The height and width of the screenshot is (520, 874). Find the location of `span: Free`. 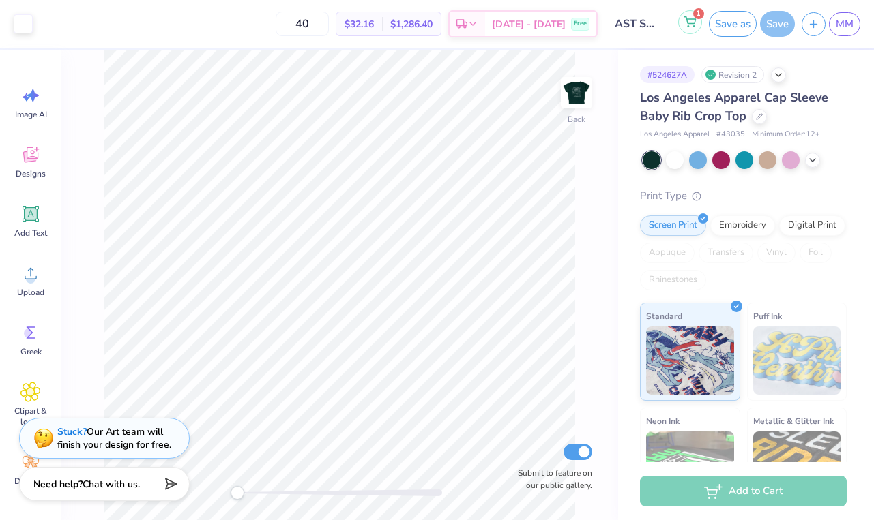

span: Free is located at coordinates (580, 24).